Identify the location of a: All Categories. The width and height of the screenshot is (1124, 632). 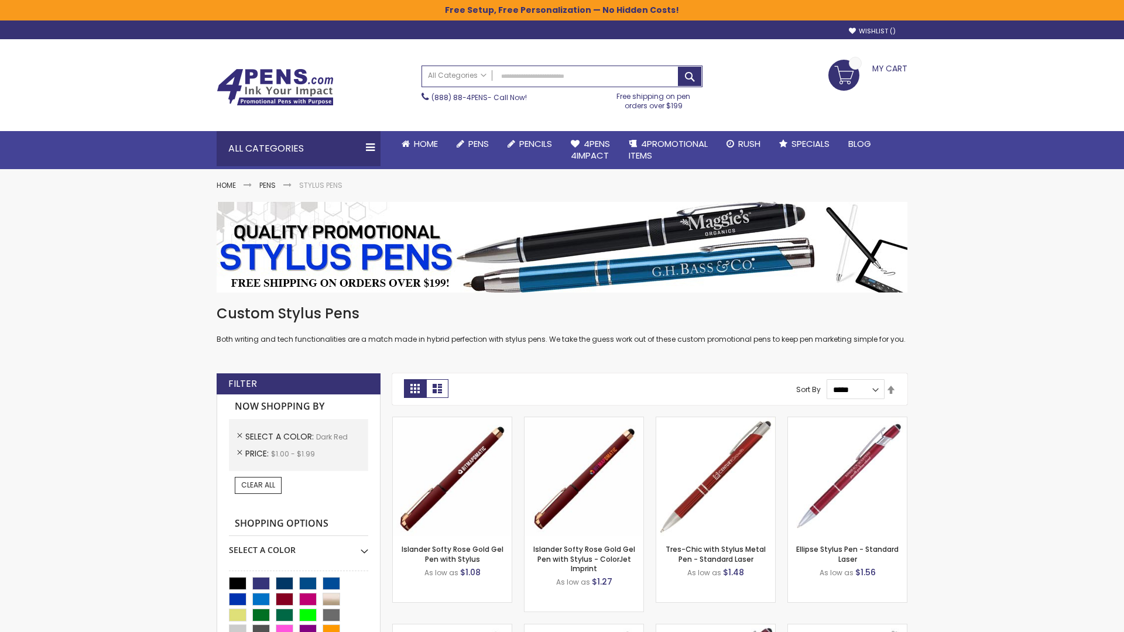
(457, 76).